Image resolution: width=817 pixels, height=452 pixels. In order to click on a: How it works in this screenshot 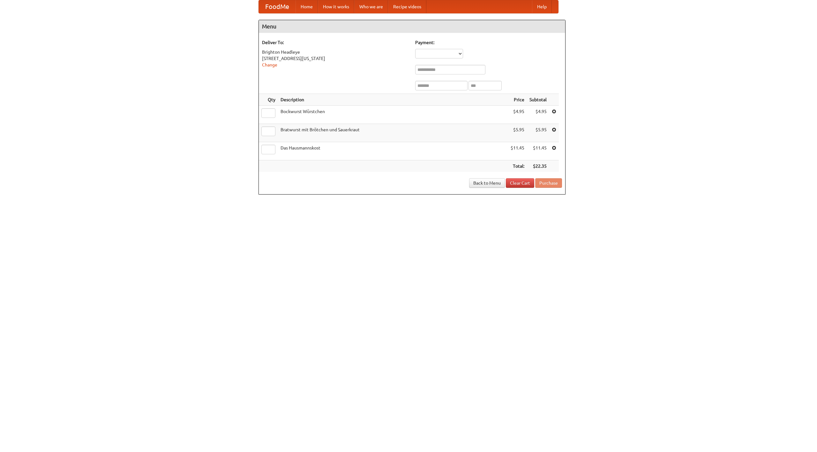, I will do `click(336, 7)`.